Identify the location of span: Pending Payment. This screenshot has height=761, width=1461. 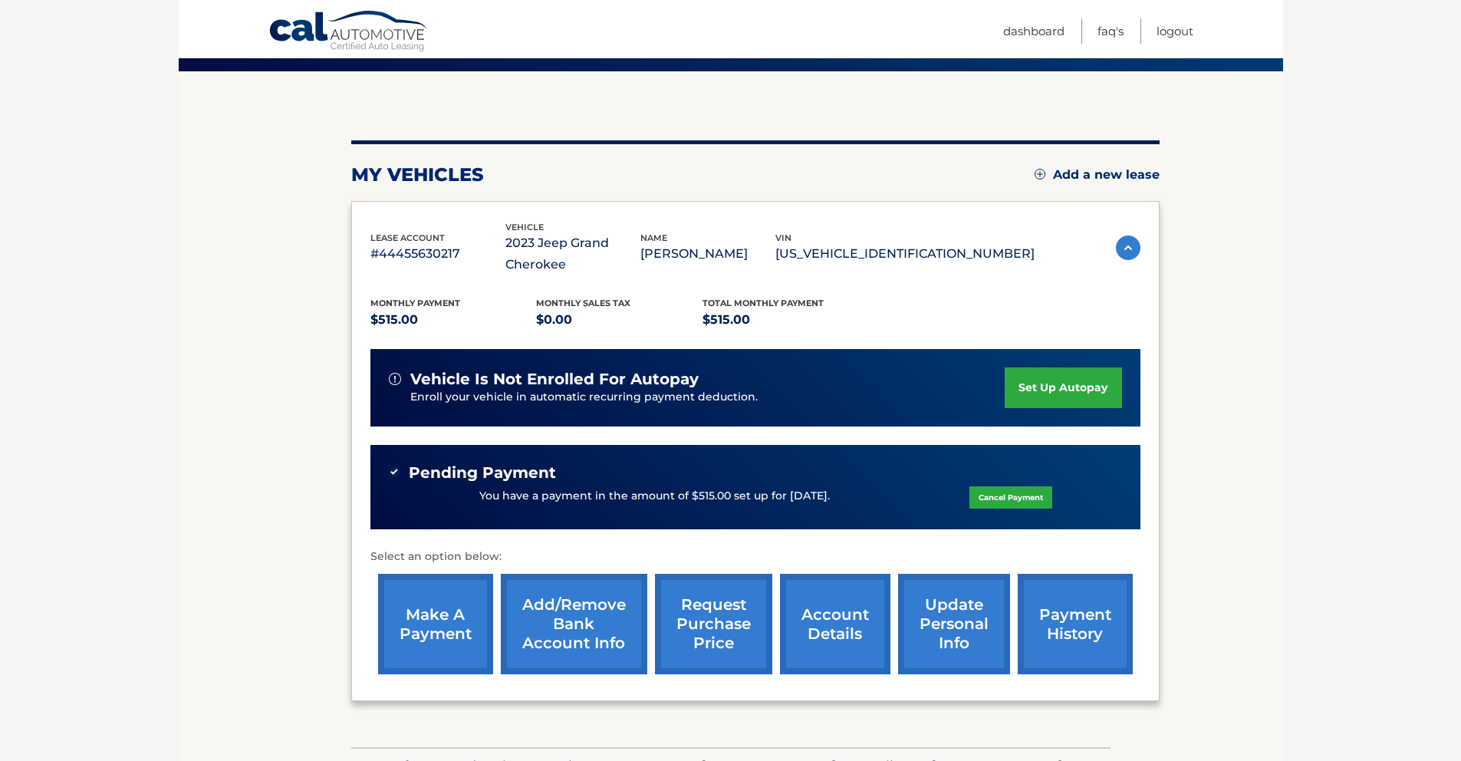
(483, 473).